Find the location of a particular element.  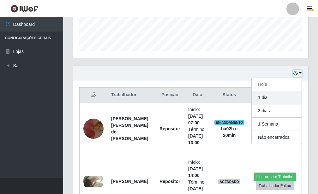

button: Liberar para Trabalho is located at coordinates (275, 177).